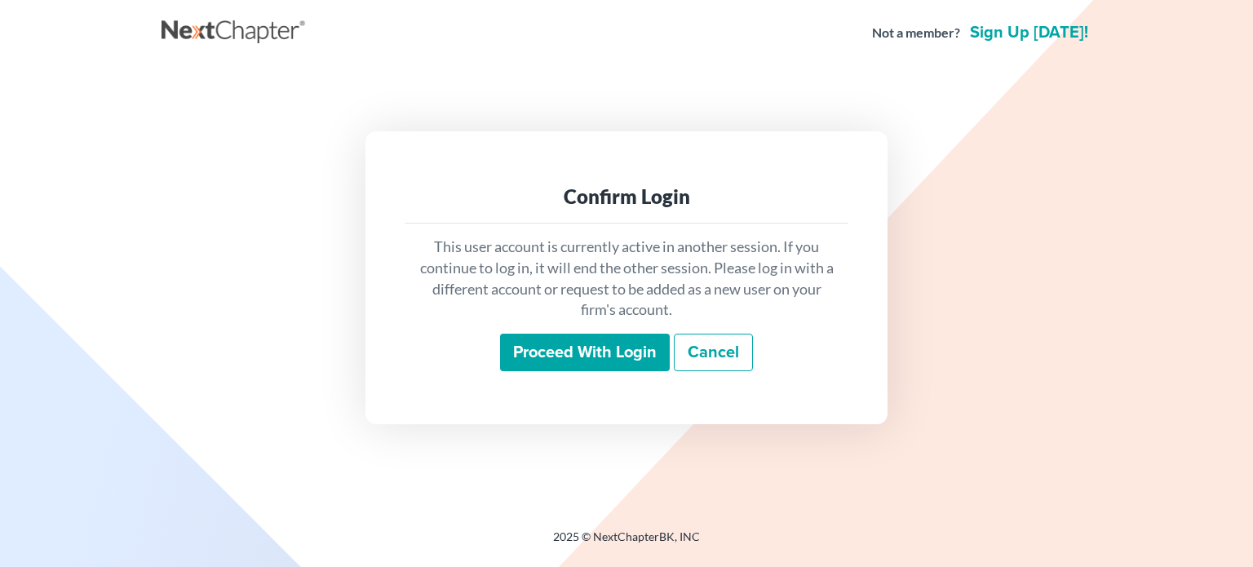 The width and height of the screenshot is (1253, 567). I want to click on input: Proceed with login, so click(585, 352).